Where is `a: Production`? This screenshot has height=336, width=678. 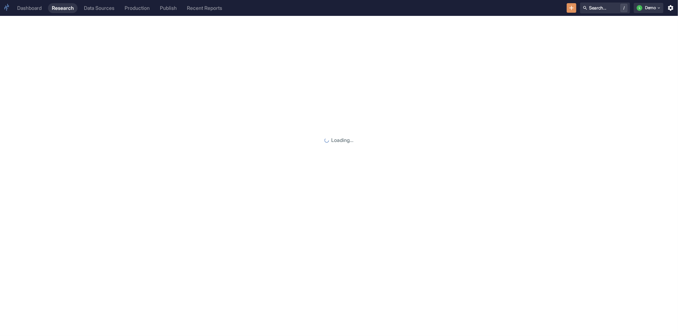
a: Production is located at coordinates (137, 8).